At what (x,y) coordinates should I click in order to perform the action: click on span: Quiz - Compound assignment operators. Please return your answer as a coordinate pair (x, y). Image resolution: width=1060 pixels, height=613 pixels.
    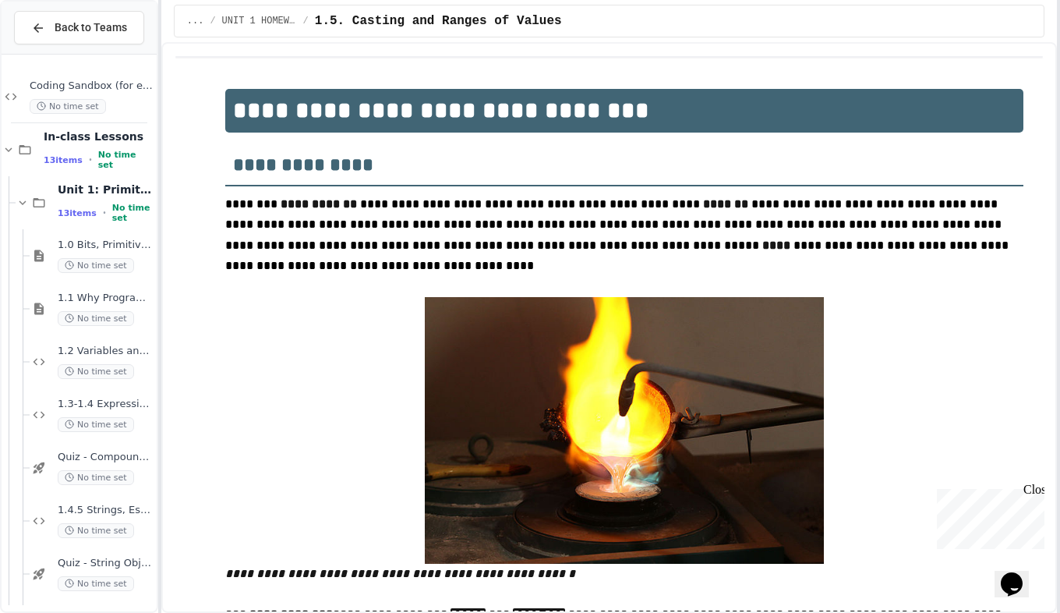
    Looking at the image, I should click on (105, 457).